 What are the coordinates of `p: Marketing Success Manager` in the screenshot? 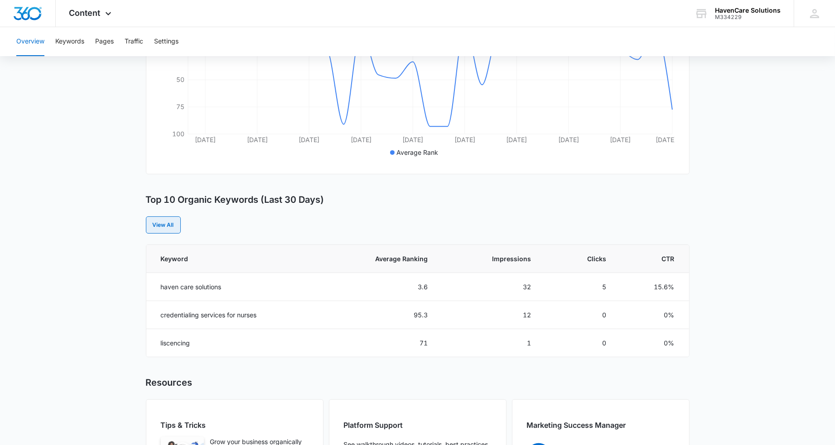 It's located at (601, 425).